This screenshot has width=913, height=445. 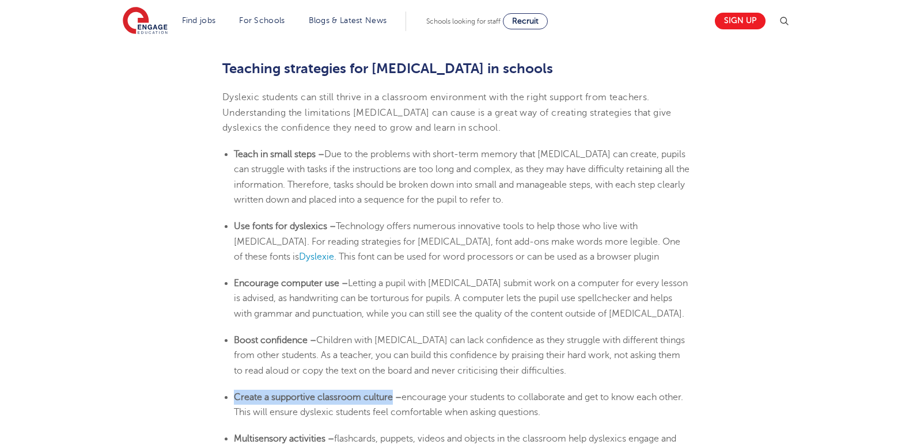 What do you see at coordinates (316, 257) in the screenshot?
I see `a: Dyslexie` at bounding box center [316, 257].